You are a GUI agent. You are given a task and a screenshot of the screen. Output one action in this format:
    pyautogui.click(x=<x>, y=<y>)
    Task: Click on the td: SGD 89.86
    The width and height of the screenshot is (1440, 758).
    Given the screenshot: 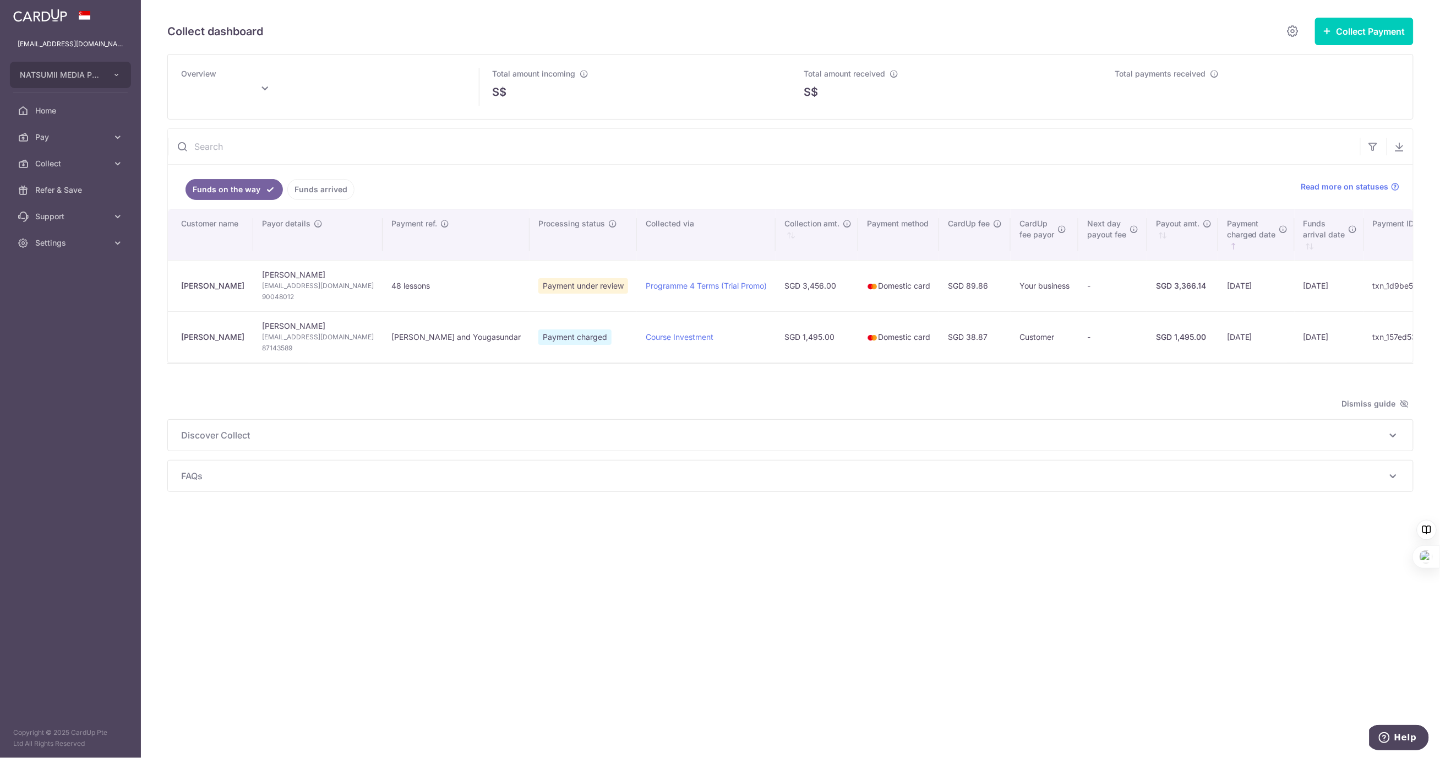 What is the action you would take?
    pyautogui.click(x=975, y=285)
    